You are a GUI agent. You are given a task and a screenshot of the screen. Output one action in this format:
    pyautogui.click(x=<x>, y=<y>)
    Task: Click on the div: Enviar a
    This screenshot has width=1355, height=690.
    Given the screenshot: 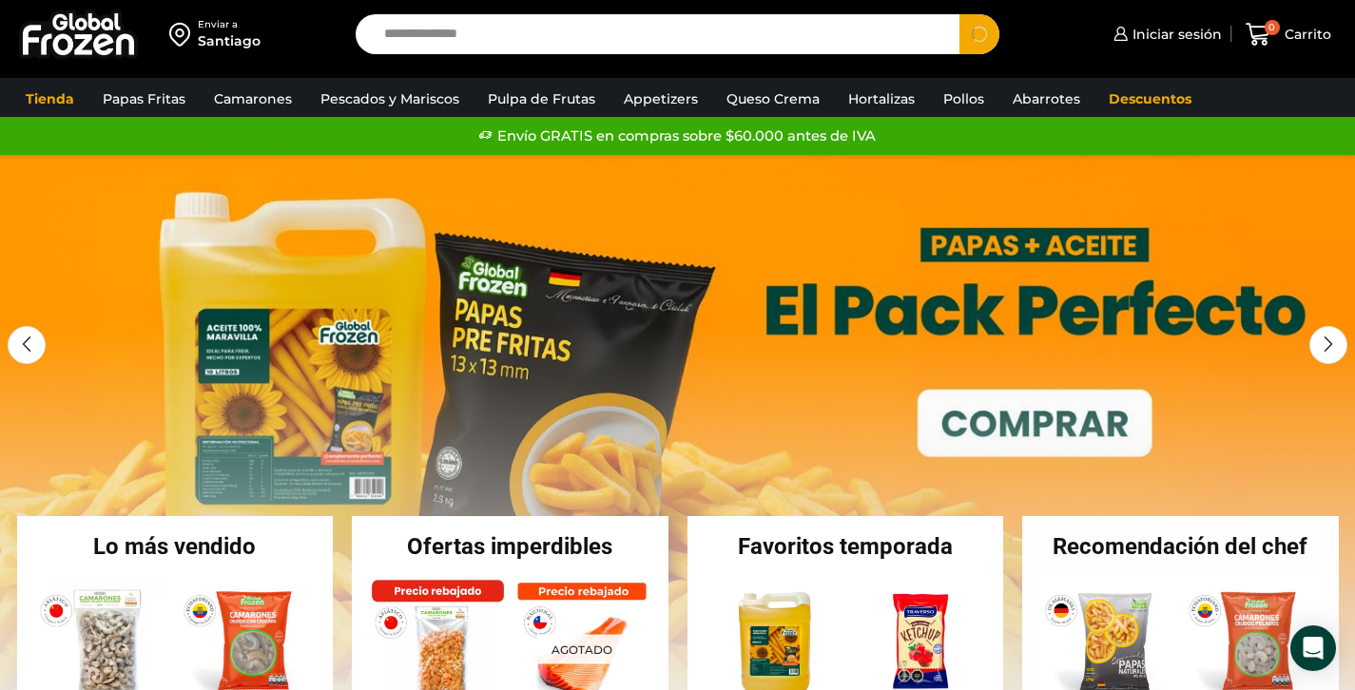 What is the action you would take?
    pyautogui.click(x=229, y=25)
    